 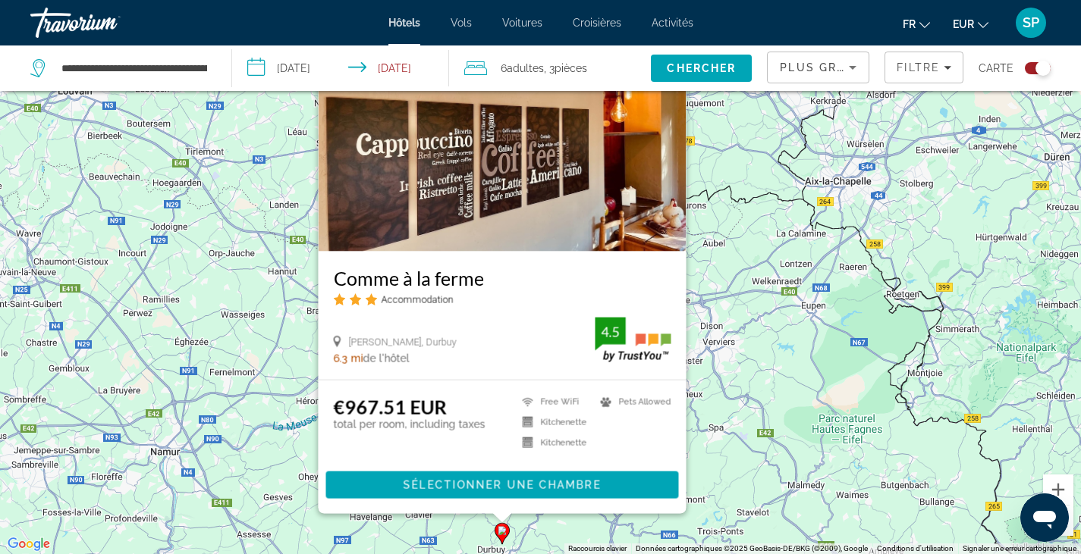 What do you see at coordinates (963, 24) in the screenshot?
I see `span: EUR` at bounding box center [963, 24].